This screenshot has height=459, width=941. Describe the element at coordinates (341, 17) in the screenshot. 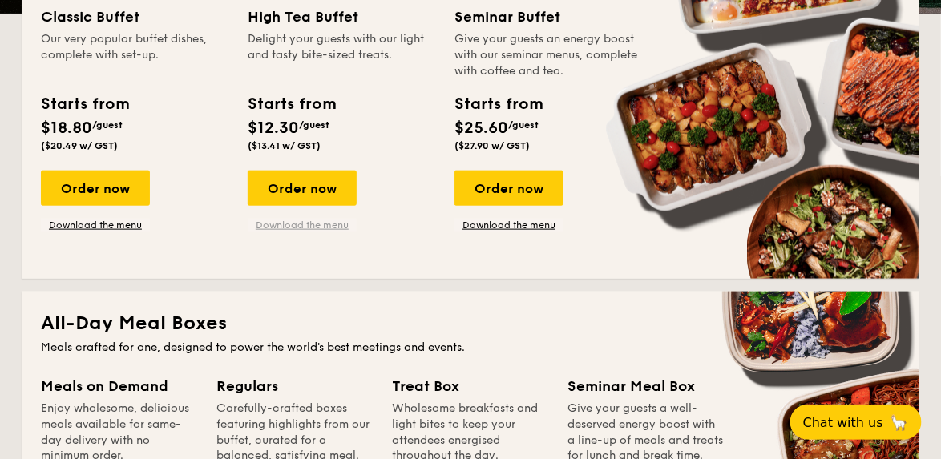

I see `div: High Tea Buffet` at that location.